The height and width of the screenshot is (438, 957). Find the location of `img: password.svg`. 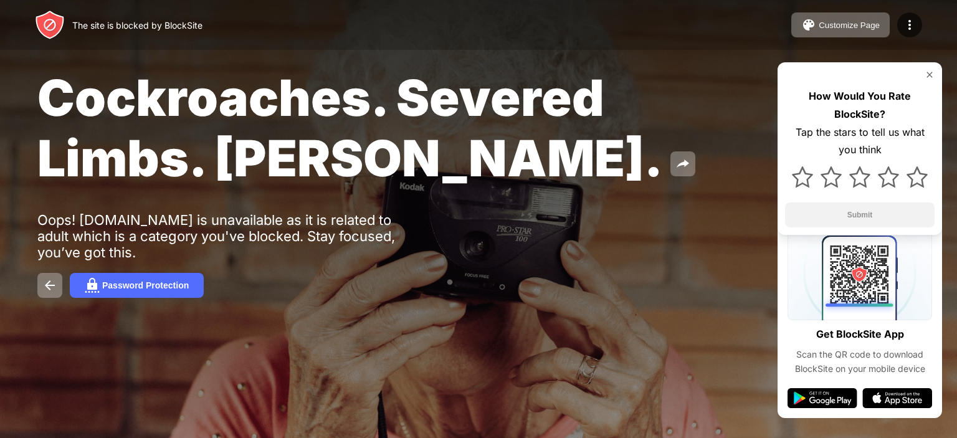

img: password.svg is located at coordinates (92, 285).